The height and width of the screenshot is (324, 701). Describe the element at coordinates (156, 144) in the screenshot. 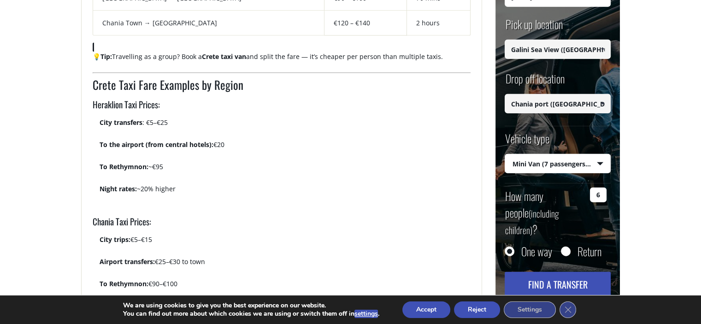

I see `strong: To the airport (from central hotels):` at that location.